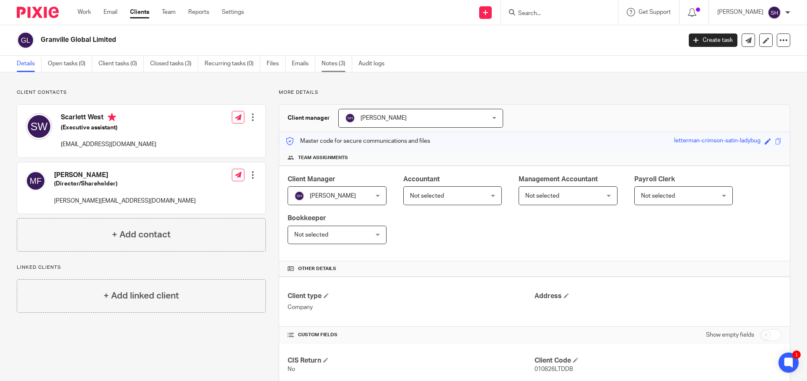 The image size is (807, 381). What do you see at coordinates (317, 269) in the screenshot?
I see `span: Other details` at bounding box center [317, 269].